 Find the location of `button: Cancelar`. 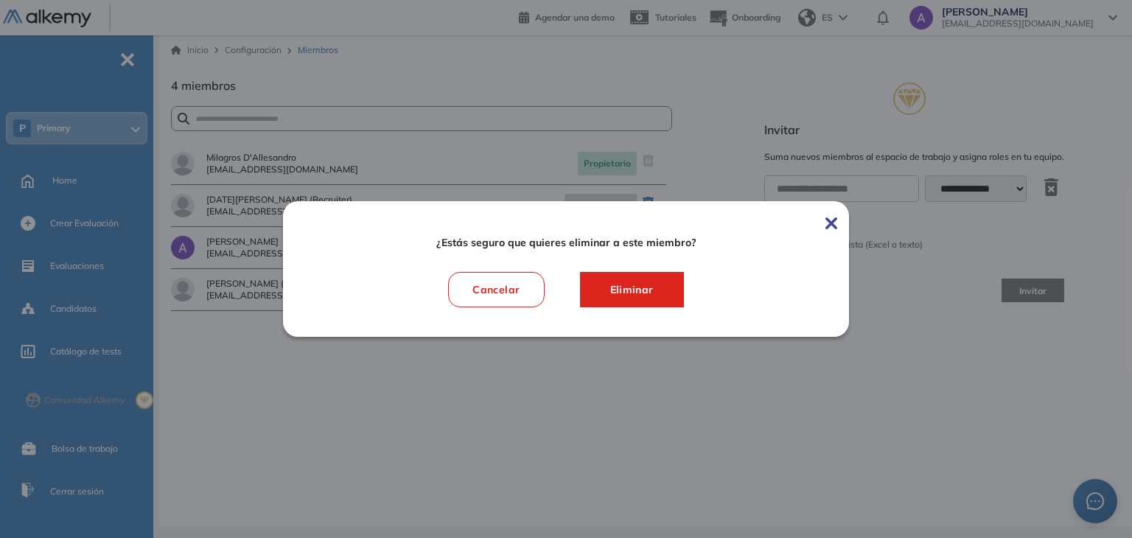

button: Cancelar is located at coordinates (496, 290).